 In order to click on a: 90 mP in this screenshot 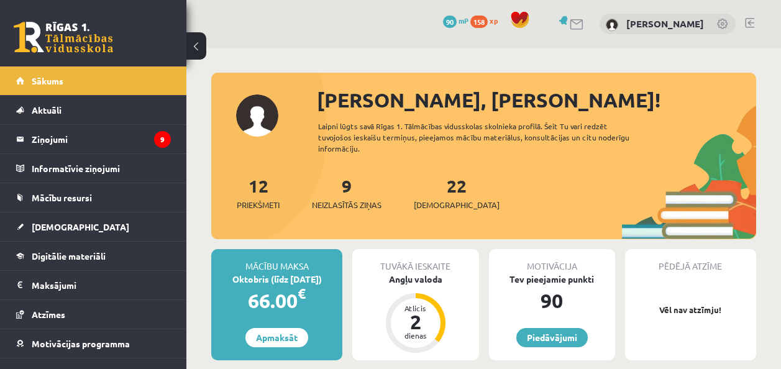, I will do `click(456, 21)`.